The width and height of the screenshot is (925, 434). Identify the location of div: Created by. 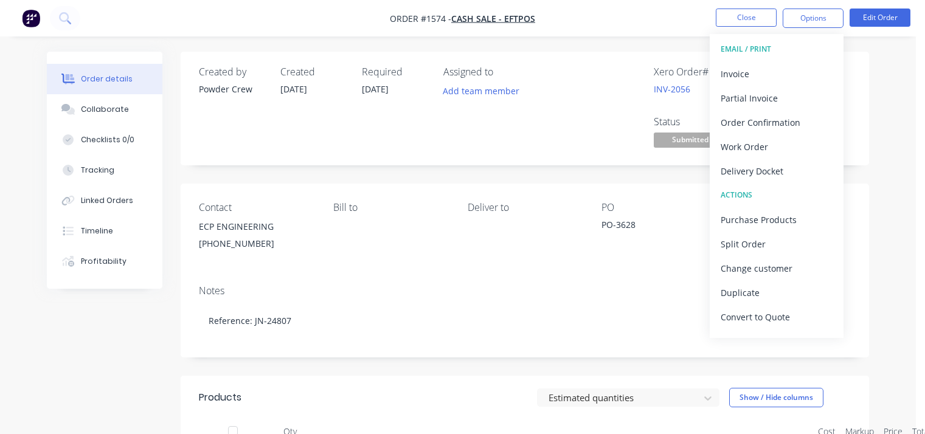
(232, 72).